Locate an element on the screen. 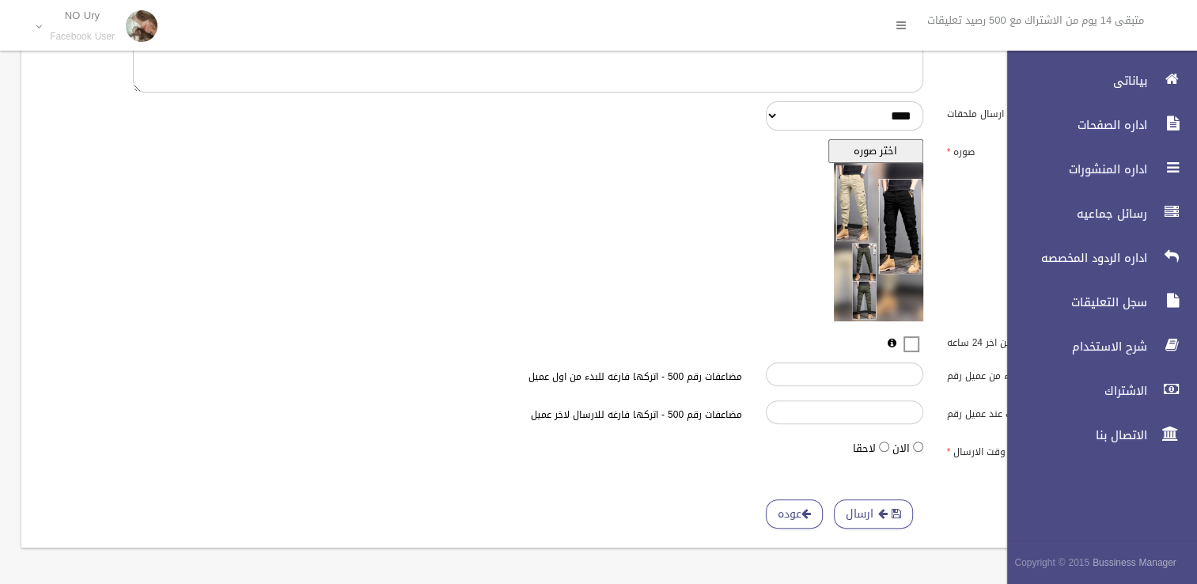  a: شرح الاستخدام is located at coordinates (1095, 346).